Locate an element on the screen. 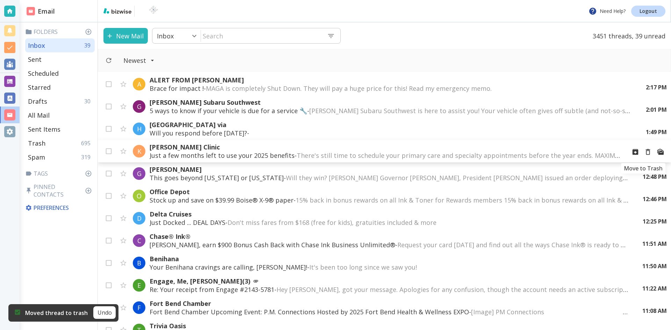 The height and width of the screenshot is (330, 671). p: 12:25 PM is located at coordinates (655, 222).